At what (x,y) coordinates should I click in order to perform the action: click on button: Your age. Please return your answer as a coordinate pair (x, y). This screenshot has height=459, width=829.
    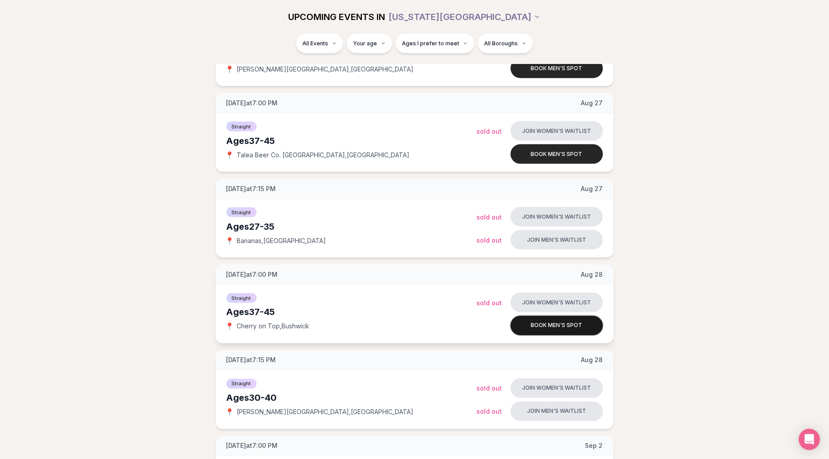
    Looking at the image, I should click on (369, 44).